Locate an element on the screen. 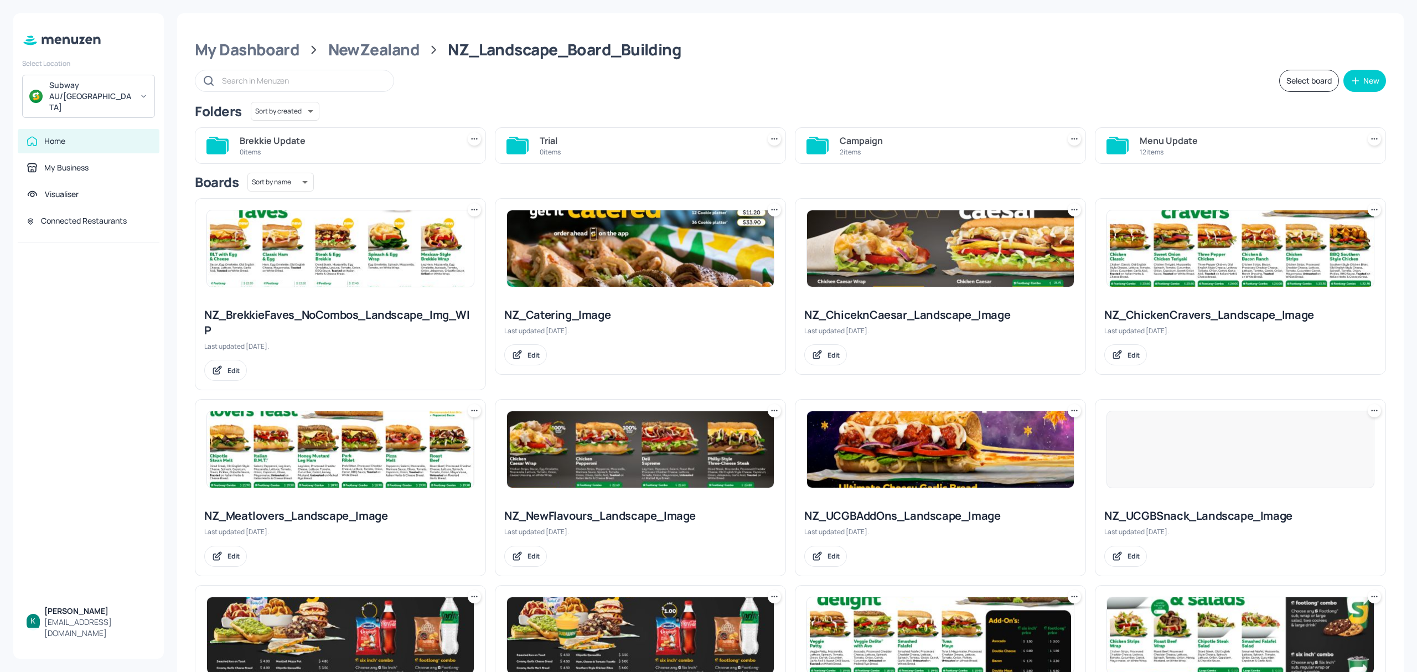 The height and width of the screenshot is (672, 1417). div: Brekkie Update is located at coordinates (347, 141).